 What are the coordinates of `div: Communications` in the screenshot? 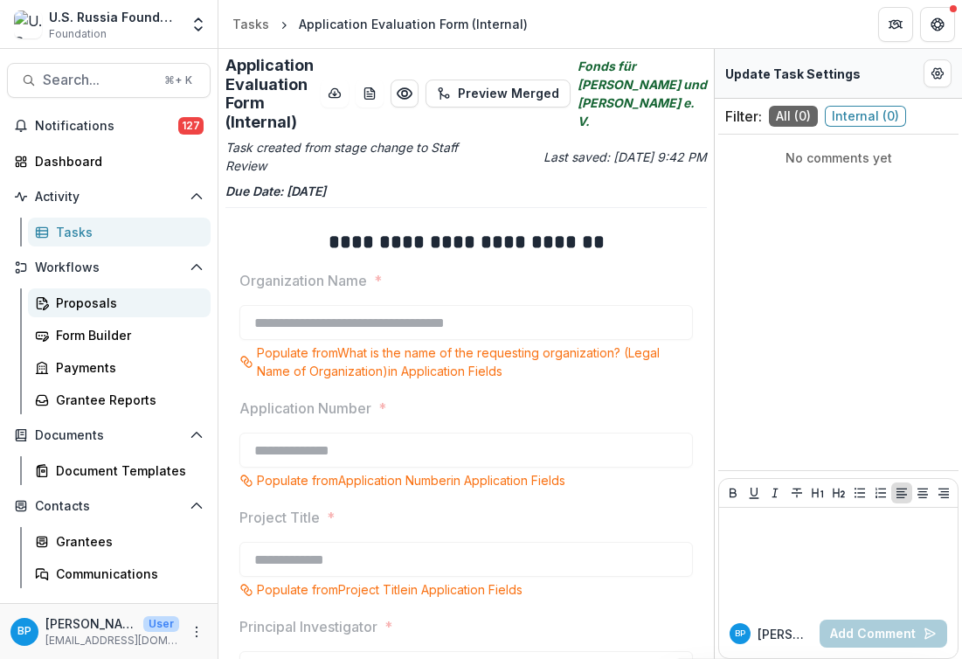 It's located at (126, 573).